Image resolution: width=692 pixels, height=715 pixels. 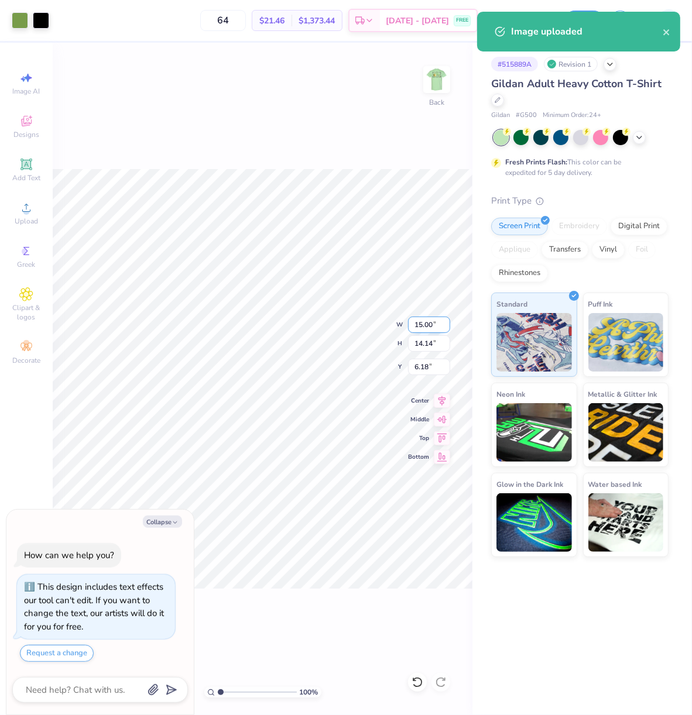 I want to click on img: Neon Ink, so click(x=534, y=432).